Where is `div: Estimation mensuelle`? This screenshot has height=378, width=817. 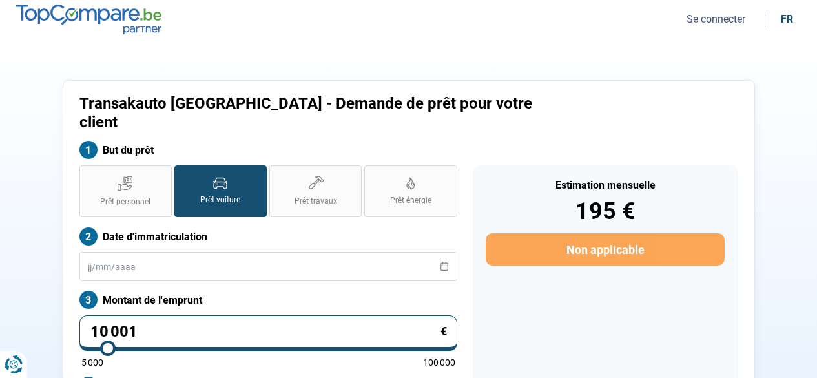 div: Estimation mensuelle is located at coordinates (605, 185).